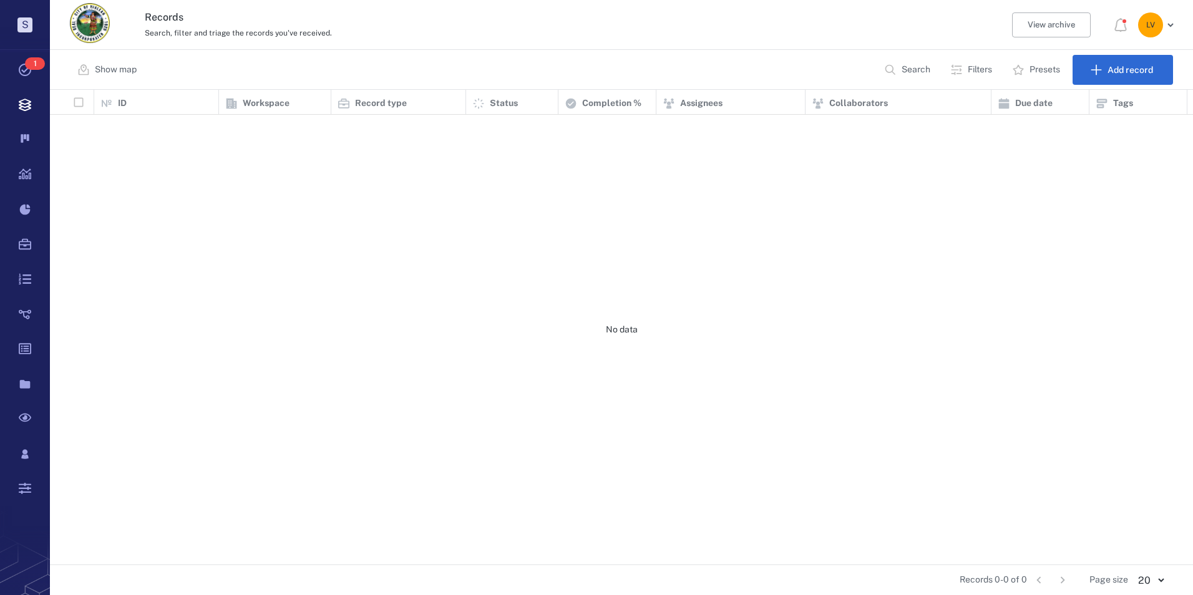  What do you see at coordinates (266, 104) in the screenshot?
I see `p: Workspace` at bounding box center [266, 104].